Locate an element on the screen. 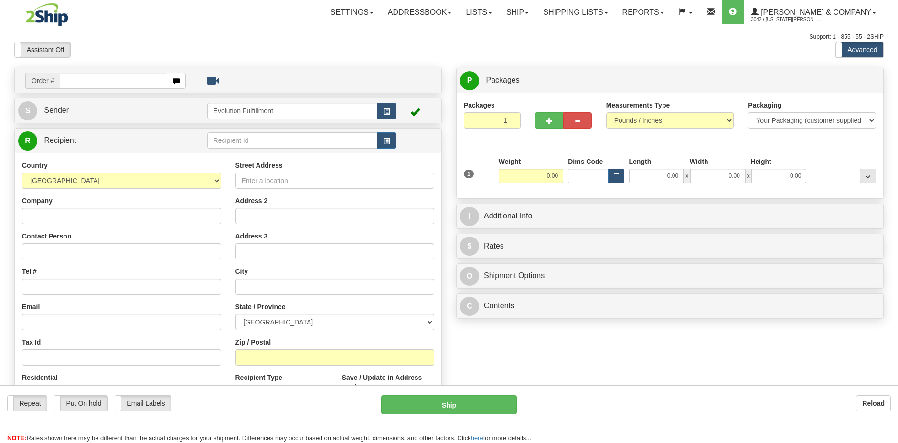 This screenshot has height=443, width=898. b: Reload is located at coordinates (873, 403).